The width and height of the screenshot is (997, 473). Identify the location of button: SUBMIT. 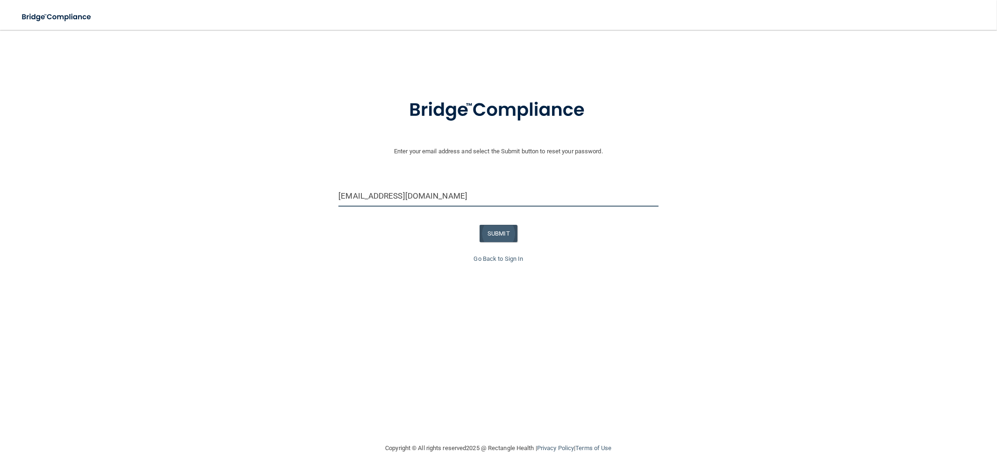
(498, 233).